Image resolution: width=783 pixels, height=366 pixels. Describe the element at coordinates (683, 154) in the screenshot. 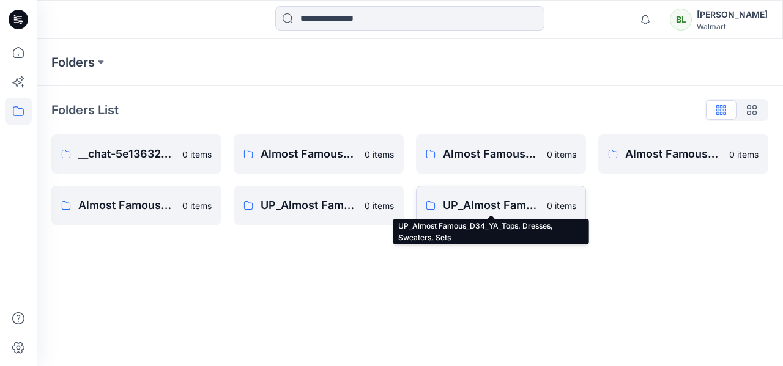

I see `a: Almost Famous_D34_Junior_Tops0 items` at that location.